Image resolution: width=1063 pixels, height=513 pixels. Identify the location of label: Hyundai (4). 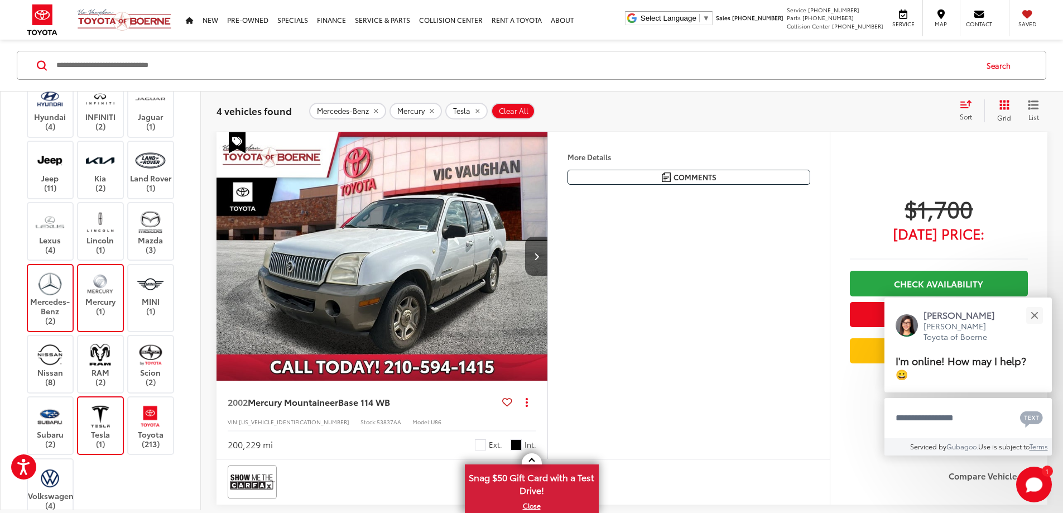
(50, 108).